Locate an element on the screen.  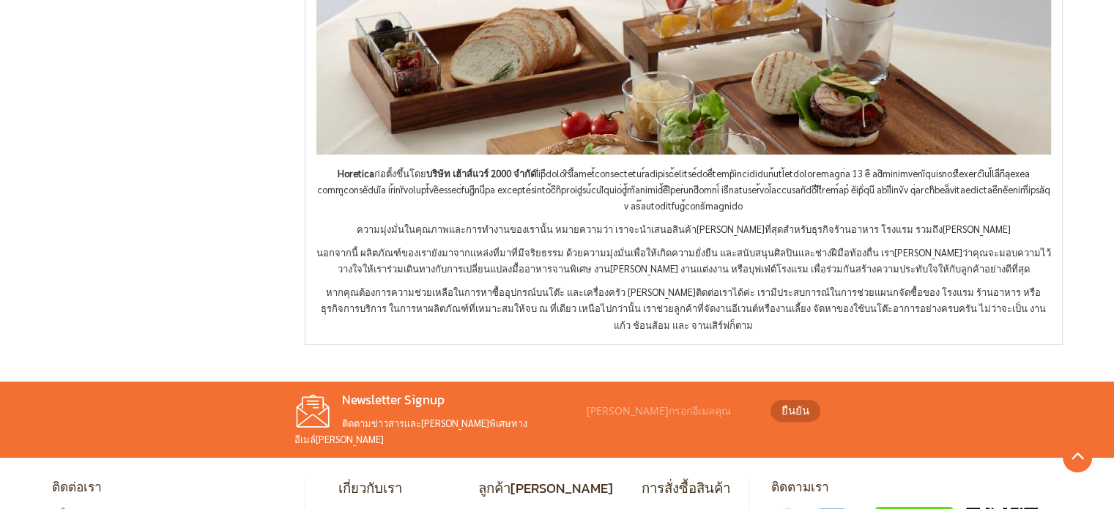
h4: ติดตามเรา is located at coordinates (917, 488).